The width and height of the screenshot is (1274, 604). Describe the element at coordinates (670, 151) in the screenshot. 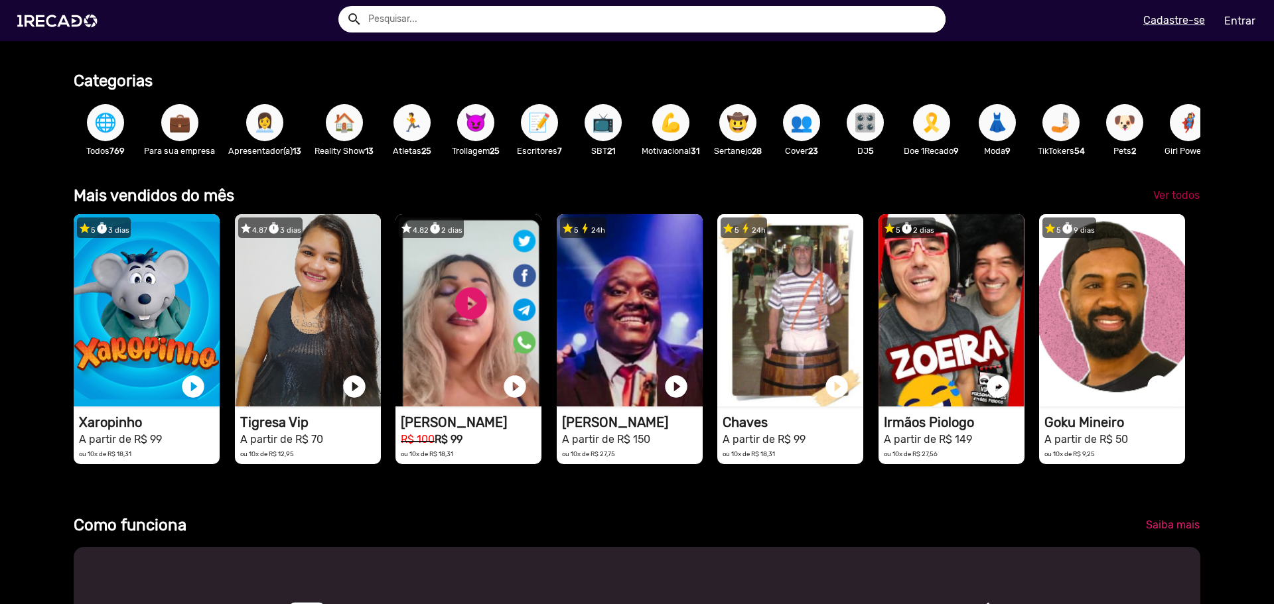

I see `p: Motivacional` at that location.